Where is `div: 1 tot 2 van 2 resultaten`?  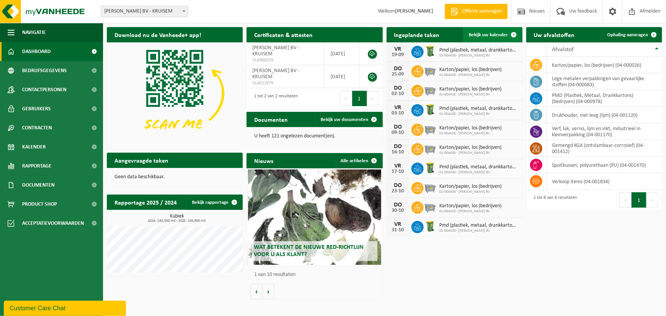
div: 1 tot 2 van 2 resultaten is located at coordinates (274, 98).